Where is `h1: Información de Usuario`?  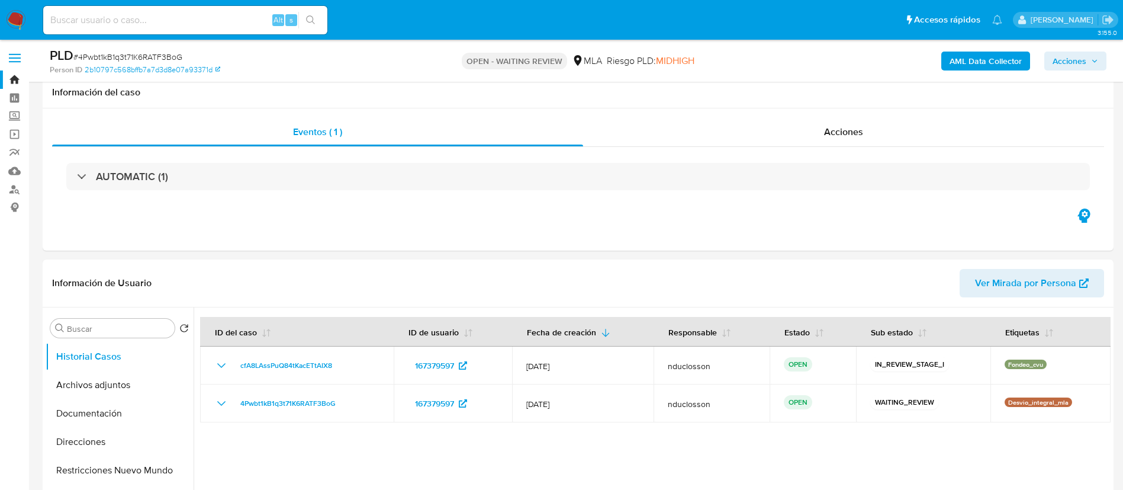 h1: Información de Usuario is located at coordinates (102, 283).